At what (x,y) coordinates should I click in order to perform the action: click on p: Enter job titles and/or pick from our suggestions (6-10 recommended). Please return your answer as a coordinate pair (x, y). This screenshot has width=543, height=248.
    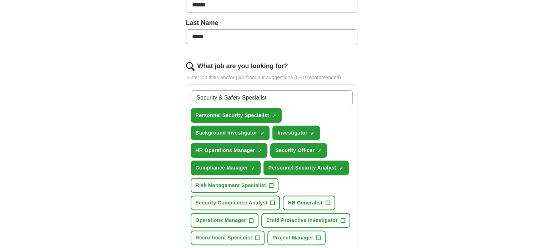
    Looking at the image, I should click on (272, 77).